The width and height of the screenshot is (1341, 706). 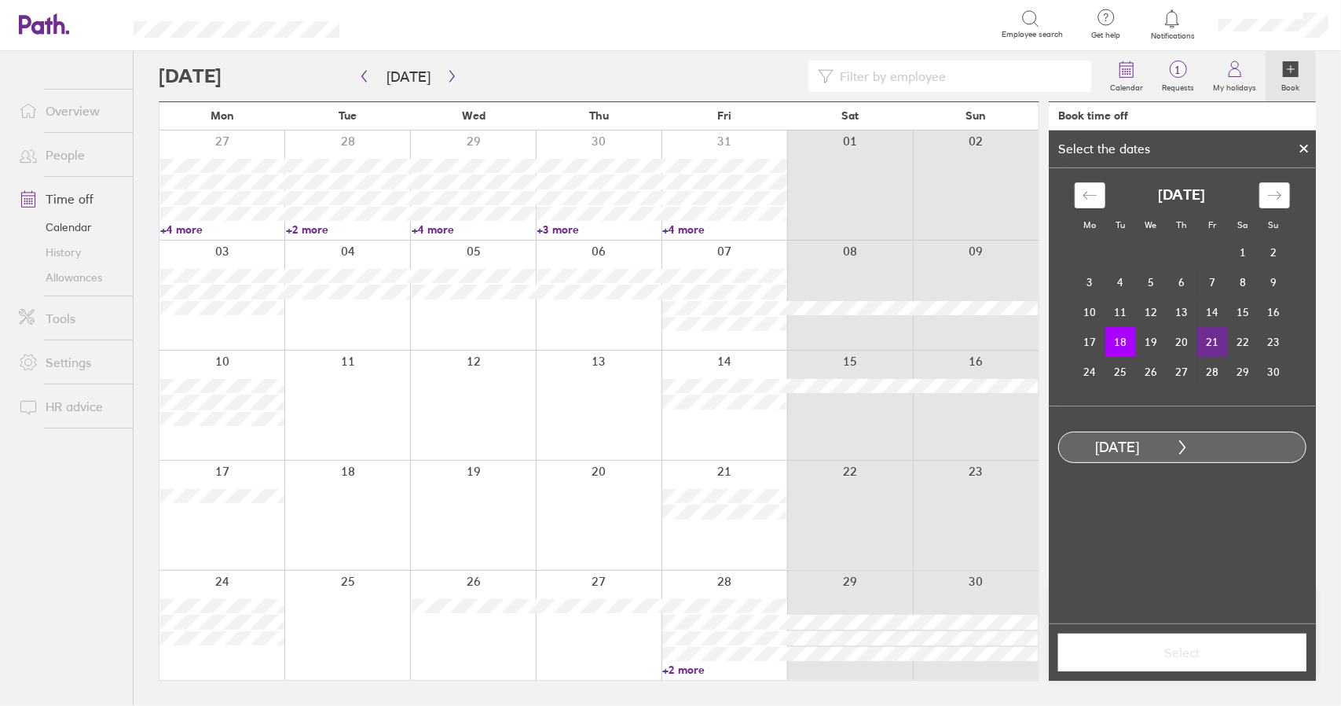 What do you see at coordinates (1120, 225) in the screenshot?
I see `small: Tu` at bounding box center [1120, 225].